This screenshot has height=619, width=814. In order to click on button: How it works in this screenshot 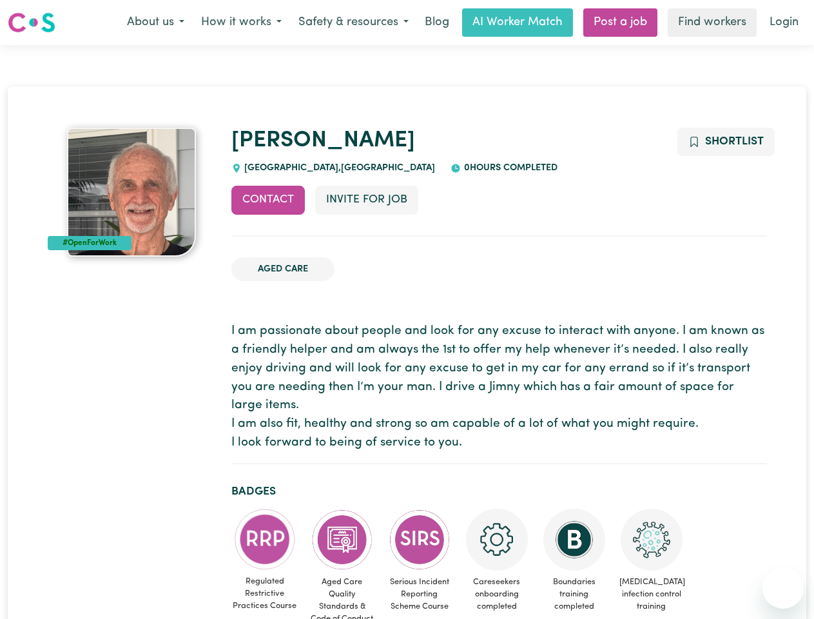, I will do `click(241, 23)`.